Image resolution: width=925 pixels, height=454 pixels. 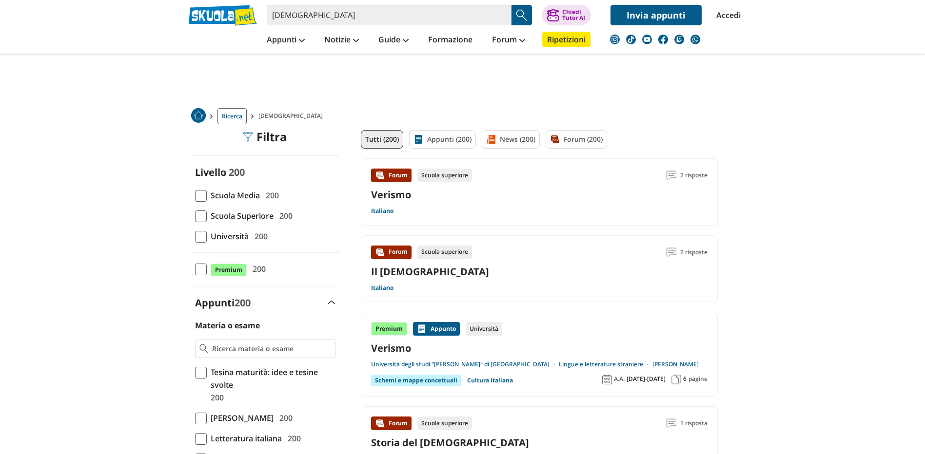 I want to click on label: Materia o esame, so click(x=227, y=326).